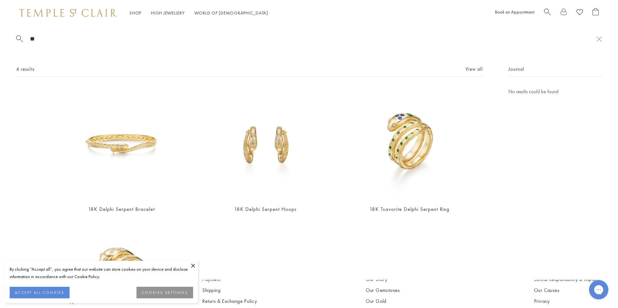 Image resolution: width=618 pixels, height=308 pixels. What do you see at coordinates (547, 13) in the screenshot?
I see `a: Search` at bounding box center [547, 13].